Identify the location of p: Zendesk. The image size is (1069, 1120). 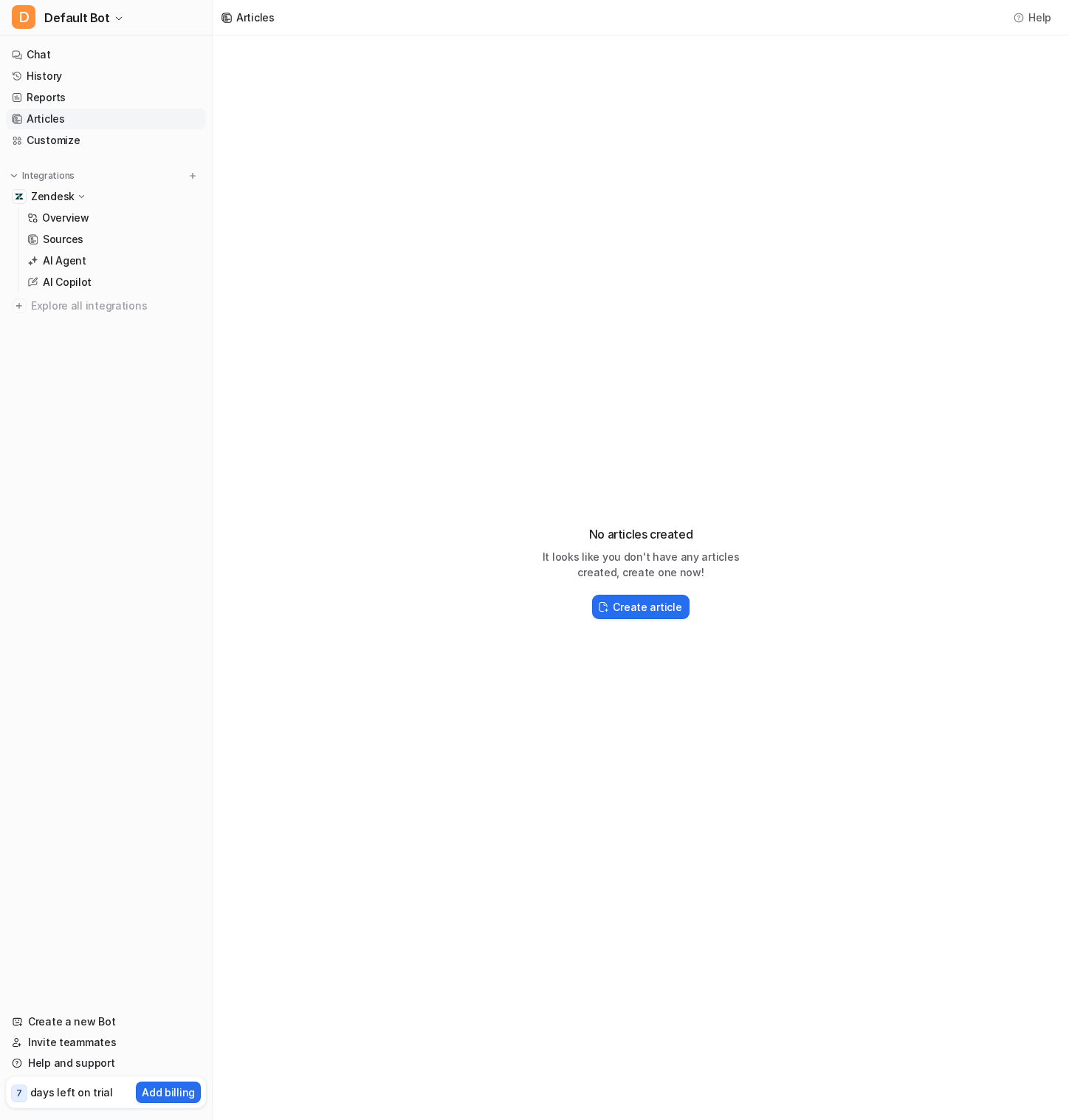
(53, 196).